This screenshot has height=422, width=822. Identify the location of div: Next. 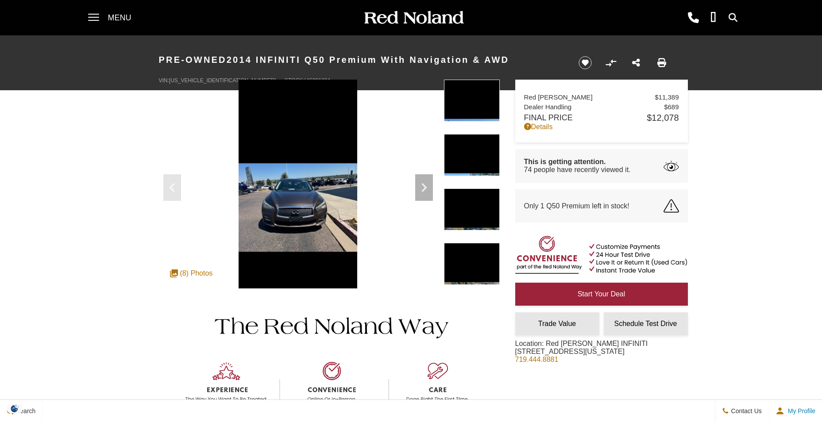
(424, 188).